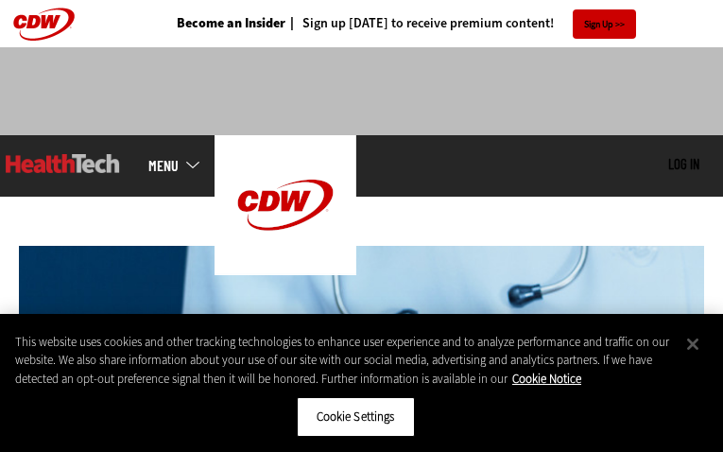 This screenshot has width=723, height=452. Describe the element at coordinates (231, 24) in the screenshot. I see `a: Become an Insider` at that location.